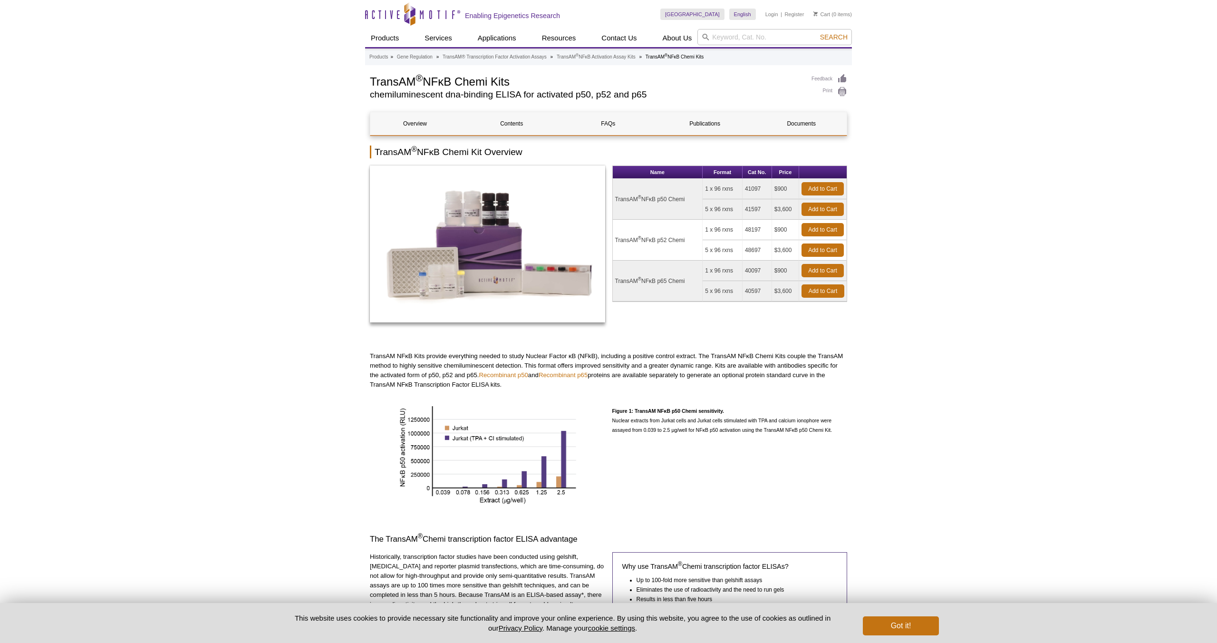 This screenshot has width=1217, height=643. I want to click on button: cookie settings, so click(612, 628).